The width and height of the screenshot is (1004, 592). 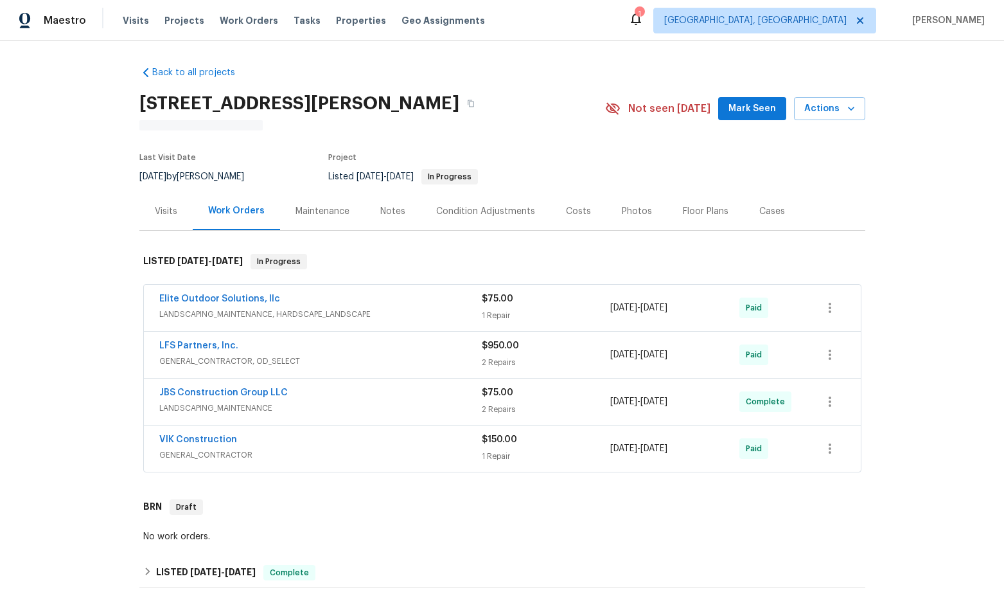 What do you see at coordinates (500, 346) in the screenshot?
I see `span: $950.00` at bounding box center [500, 346].